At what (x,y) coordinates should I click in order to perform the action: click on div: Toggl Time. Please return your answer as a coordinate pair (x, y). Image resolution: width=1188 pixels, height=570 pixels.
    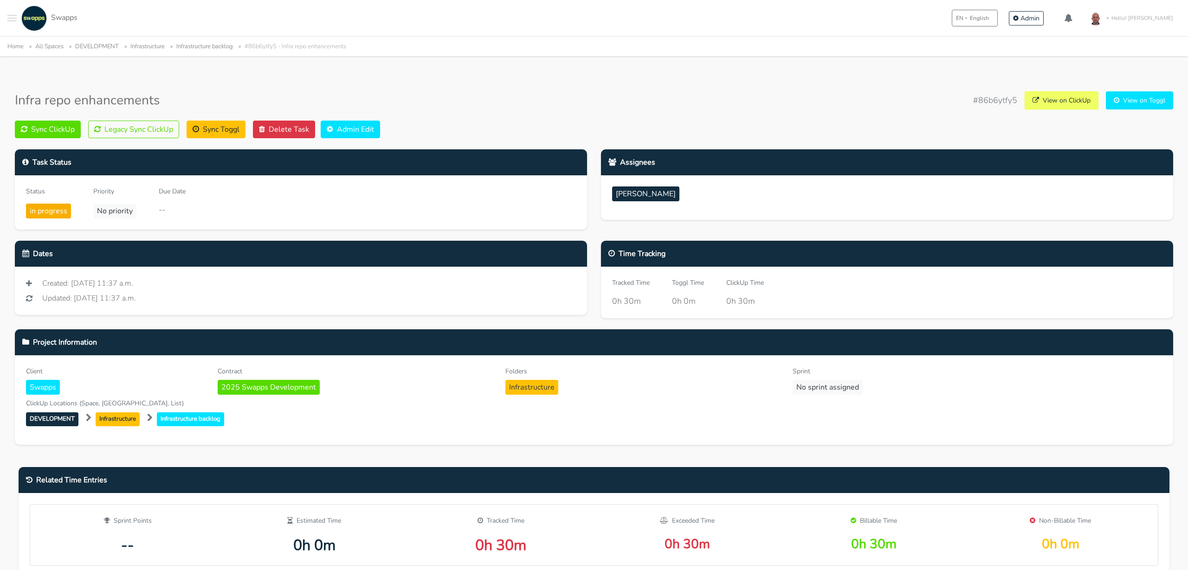
    Looking at the image, I should click on (688, 283).